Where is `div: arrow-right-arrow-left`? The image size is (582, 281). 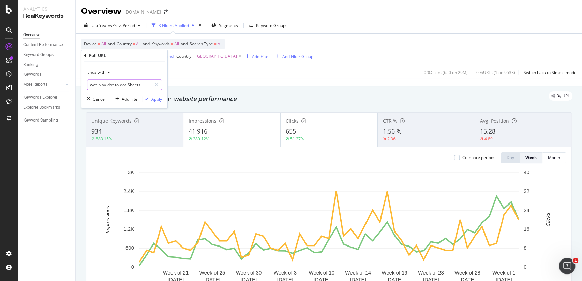 div: arrow-right-arrow-left is located at coordinates (166, 12).